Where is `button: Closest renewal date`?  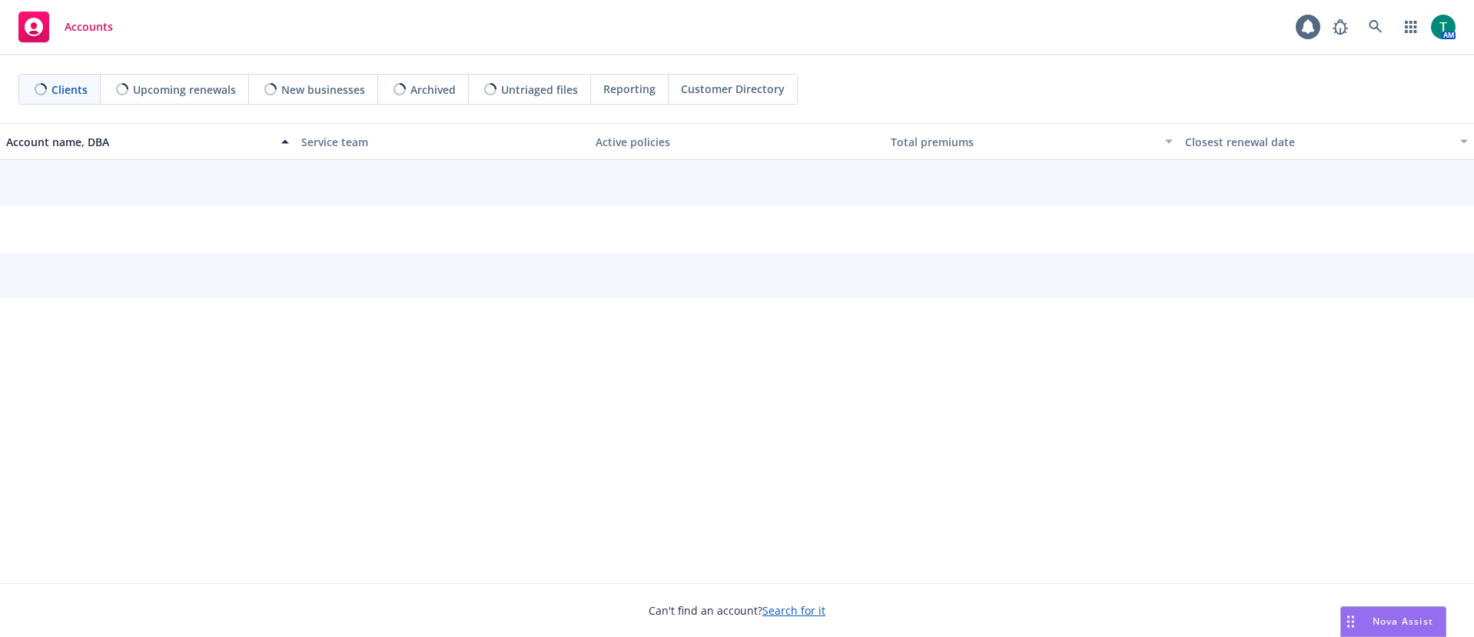
button: Closest renewal date is located at coordinates (1327, 141).